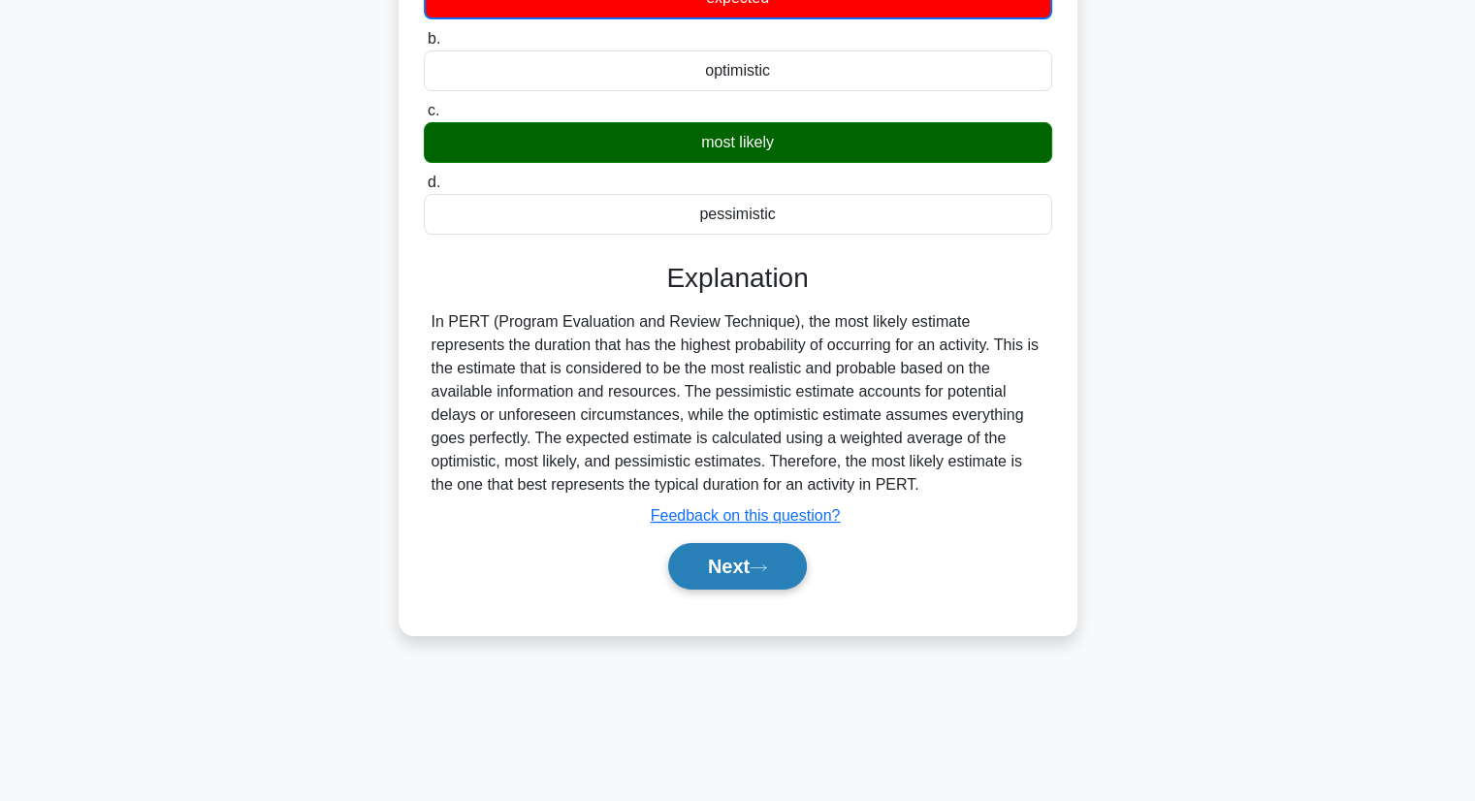 The height and width of the screenshot is (801, 1475). What do you see at coordinates (746, 515) in the screenshot?
I see `u: Feedback on this question?` at bounding box center [746, 515].